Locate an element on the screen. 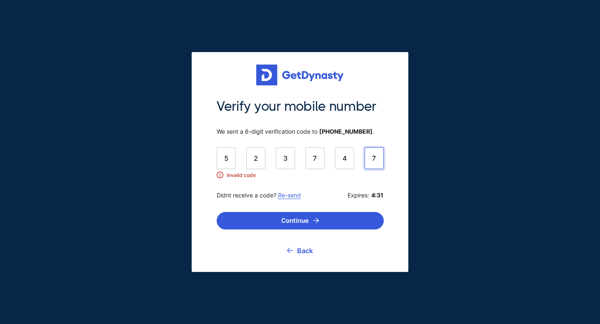  span: Verify your mobile number is located at coordinates (300, 107).